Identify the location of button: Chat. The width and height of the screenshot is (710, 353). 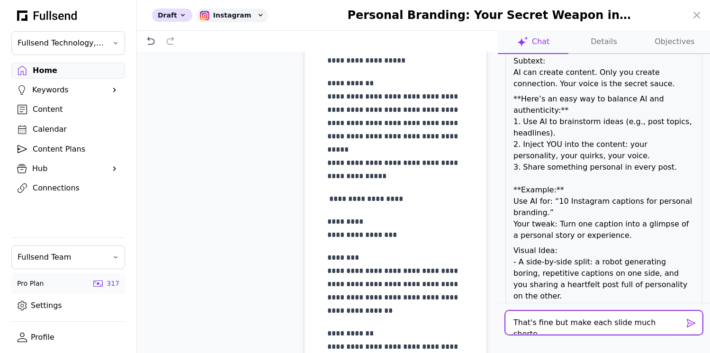
(533, 42).